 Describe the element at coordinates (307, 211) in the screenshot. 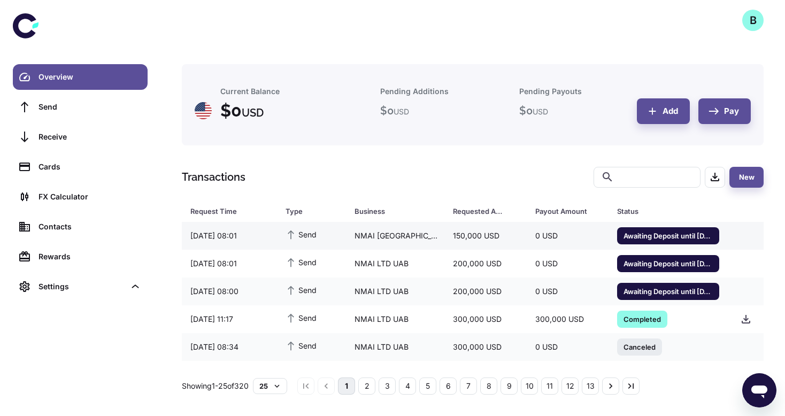

I see `div: Type` at that location.